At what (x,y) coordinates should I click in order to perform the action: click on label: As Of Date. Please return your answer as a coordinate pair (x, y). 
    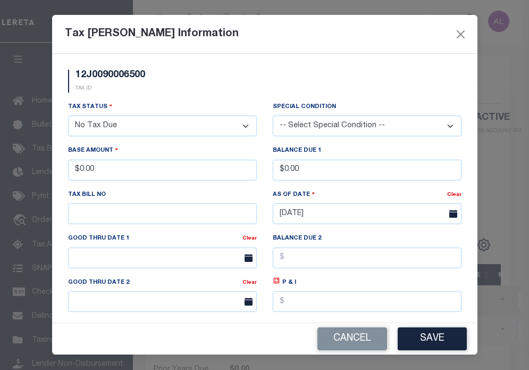
    Looking at the image, I should click on (294, 194).